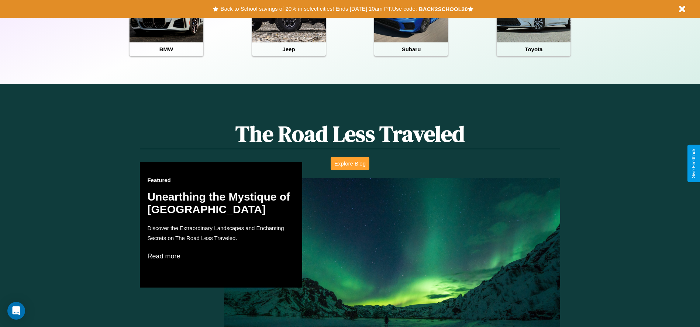 This screenshot has height=327, width=700. Describe the element at coordinates (350, 164) in the screenshot. I see `button: Explore Blog` at that location.